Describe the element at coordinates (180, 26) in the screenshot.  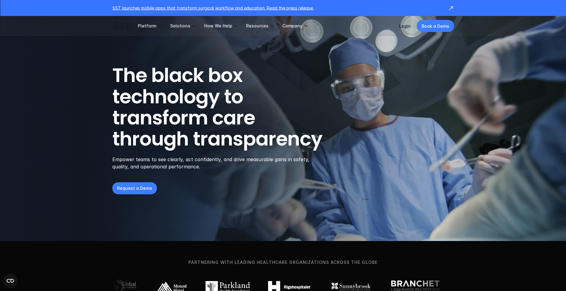
I see `p: Solutions` at that location.